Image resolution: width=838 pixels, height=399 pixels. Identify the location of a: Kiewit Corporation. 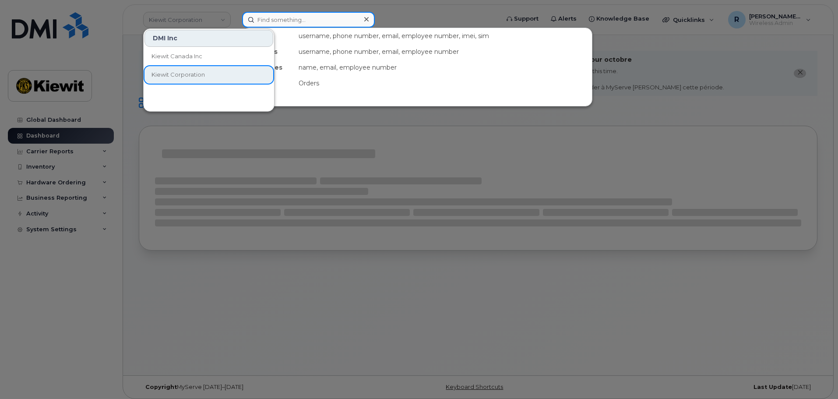
(209, 75).